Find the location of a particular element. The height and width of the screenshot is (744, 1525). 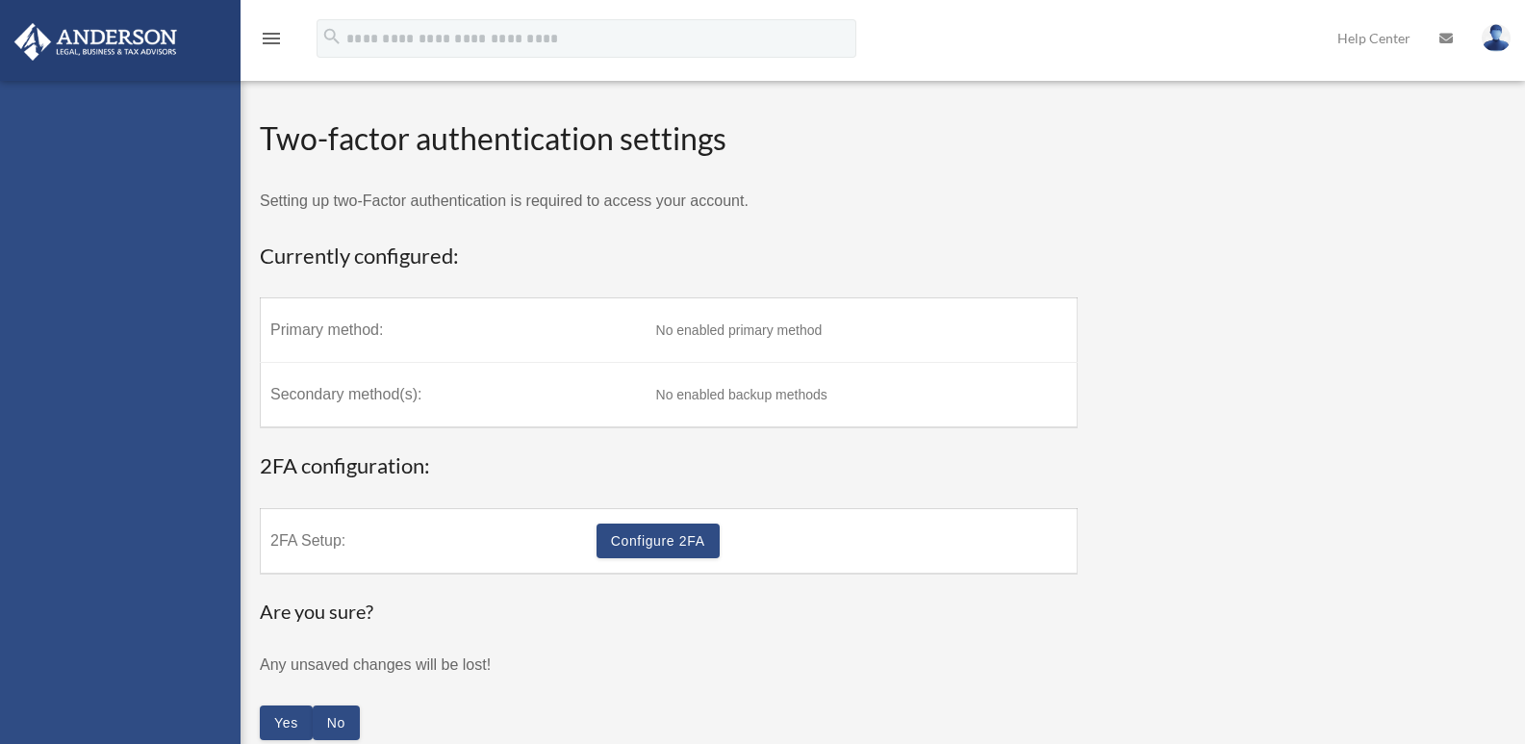

label: Primary method: is located at coordinates (453, 330).